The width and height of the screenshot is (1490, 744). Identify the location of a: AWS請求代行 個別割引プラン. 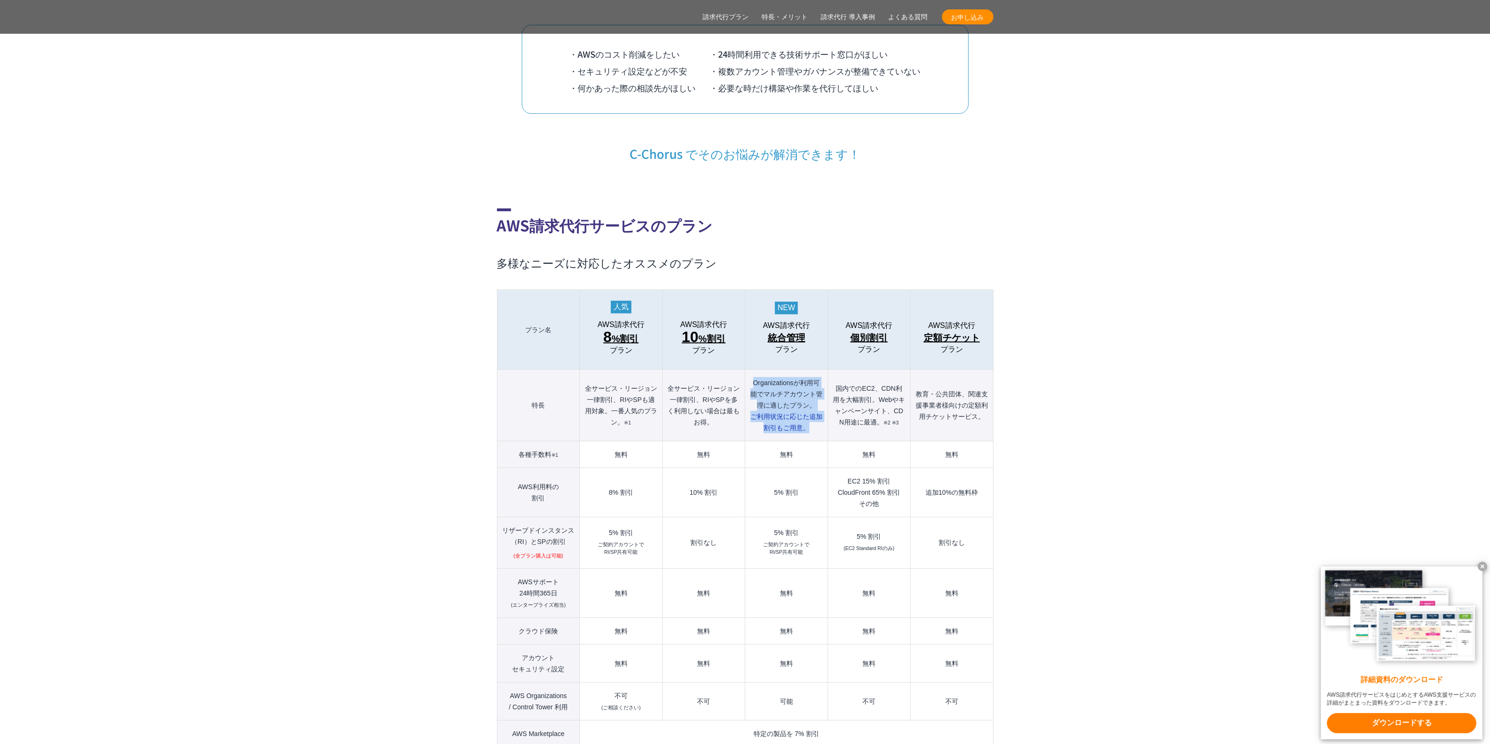
(869, 337).